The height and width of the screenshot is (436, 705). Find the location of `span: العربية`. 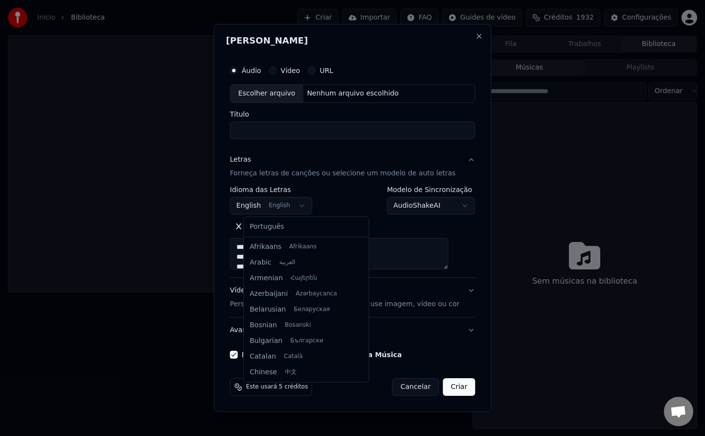

span: العربية is located at coordinates (287, 262).